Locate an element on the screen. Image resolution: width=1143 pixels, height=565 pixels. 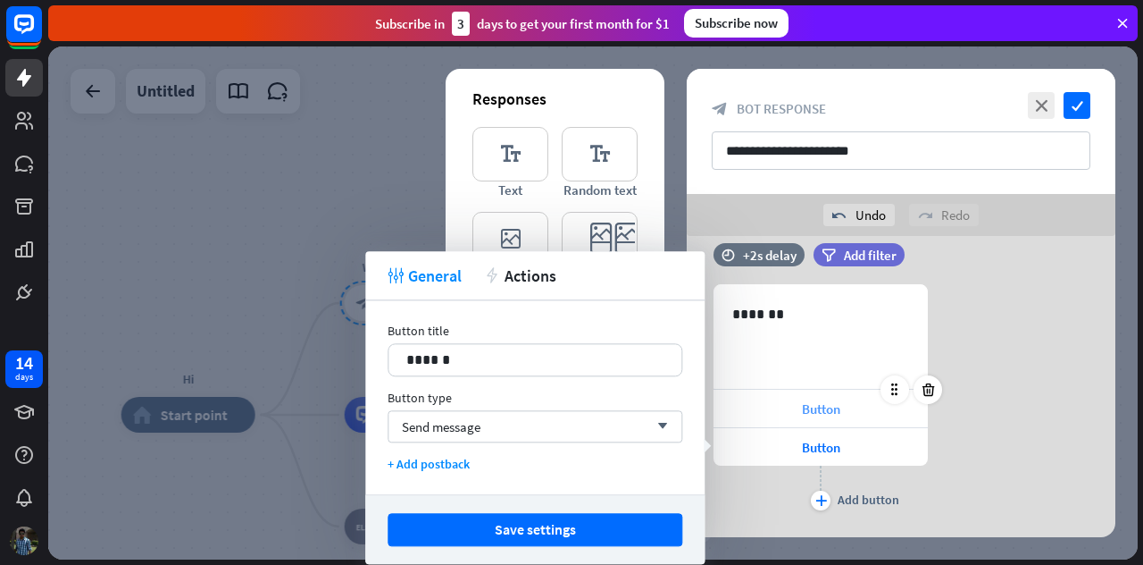
span: Bot Response is located at coordinates (782, 108).